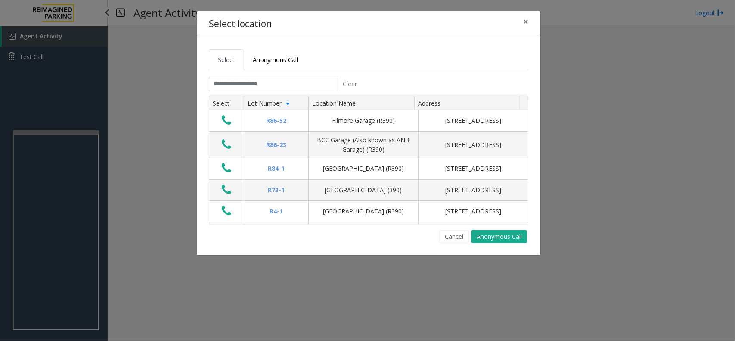 Image resolution: width=735 pixels, height=341 pixels. Describe the element at coordinates (276, 211) in the screenshot. I see `div: R4-1` at that location.